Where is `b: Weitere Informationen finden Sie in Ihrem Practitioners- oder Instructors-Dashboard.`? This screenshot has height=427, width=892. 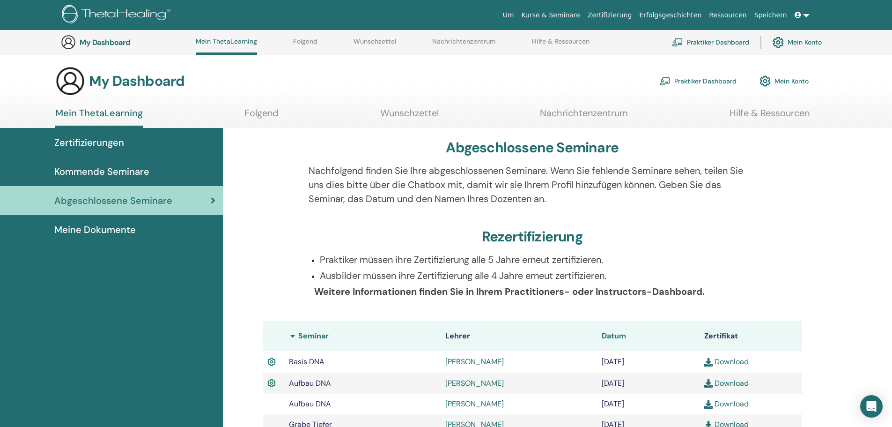 b: Weitere Informationen finden Sie in Ihrem Practitioners- oder Instructors-Dashboard. is located at coordinates (509, 291).